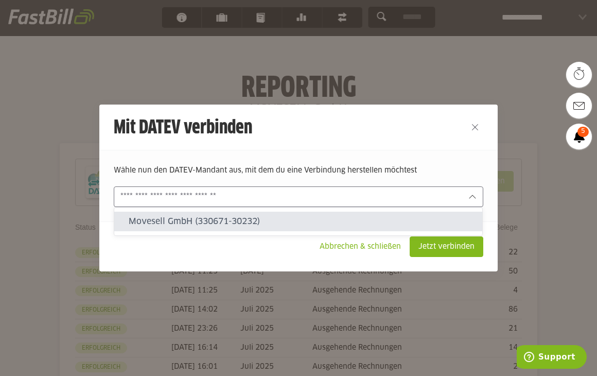 The image size is (597, 376). Describe the element at coordinates (298, 221) in the screenshot. I see `sl-option: Movesell GmbH (330671-30232)` at that location.